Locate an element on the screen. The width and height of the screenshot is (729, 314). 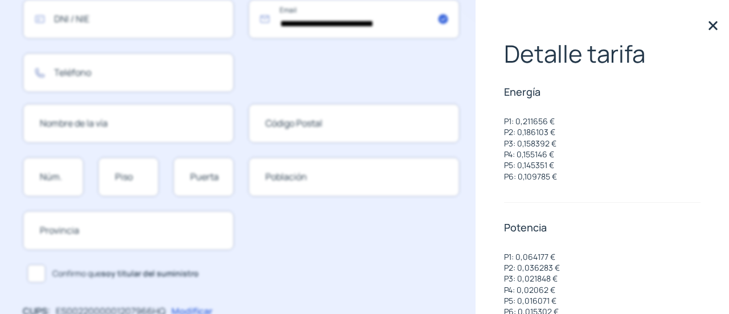
p: P5: 0,145351 € is located at coordinates (530, 165).